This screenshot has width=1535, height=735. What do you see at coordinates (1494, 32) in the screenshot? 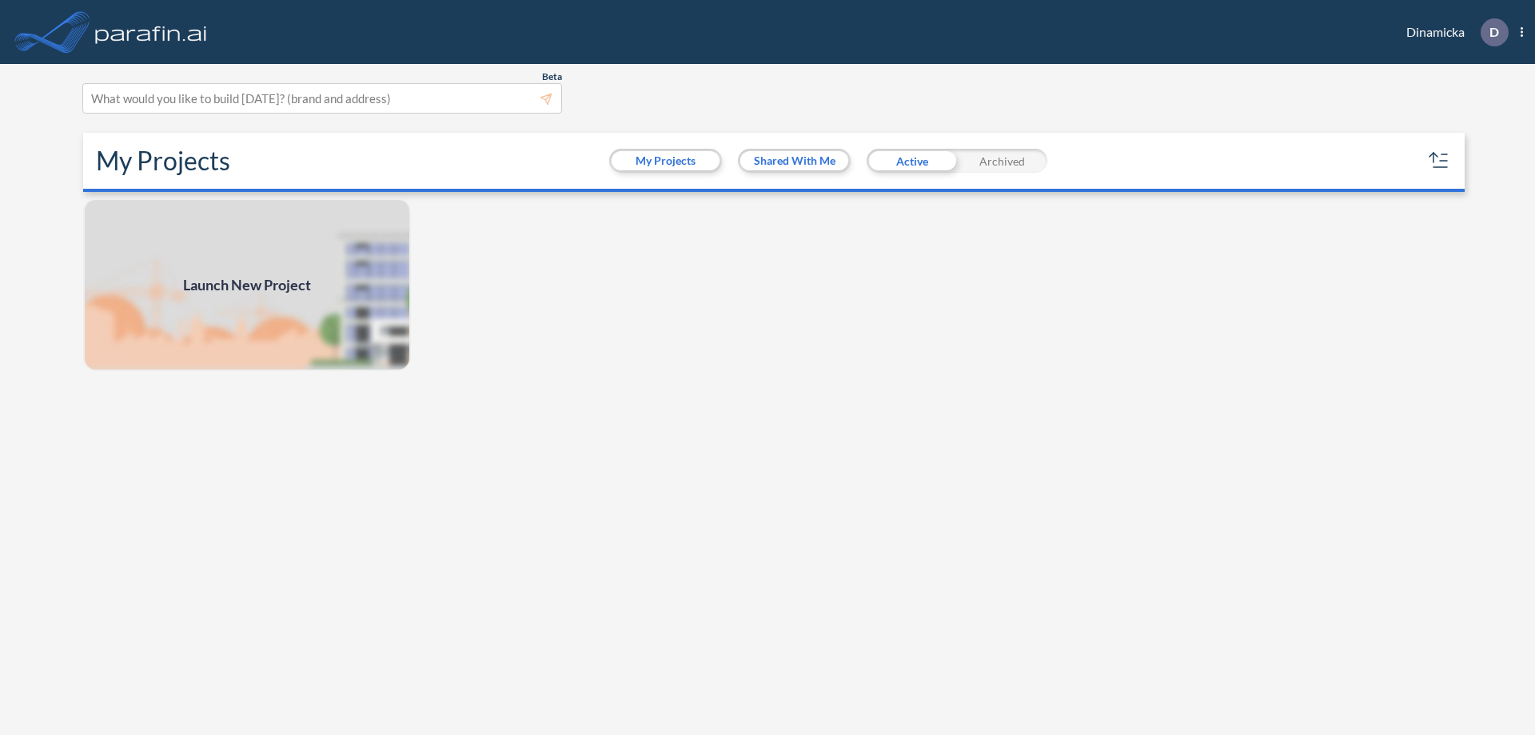
I see `p: D` at bounding box center [1494, 32].